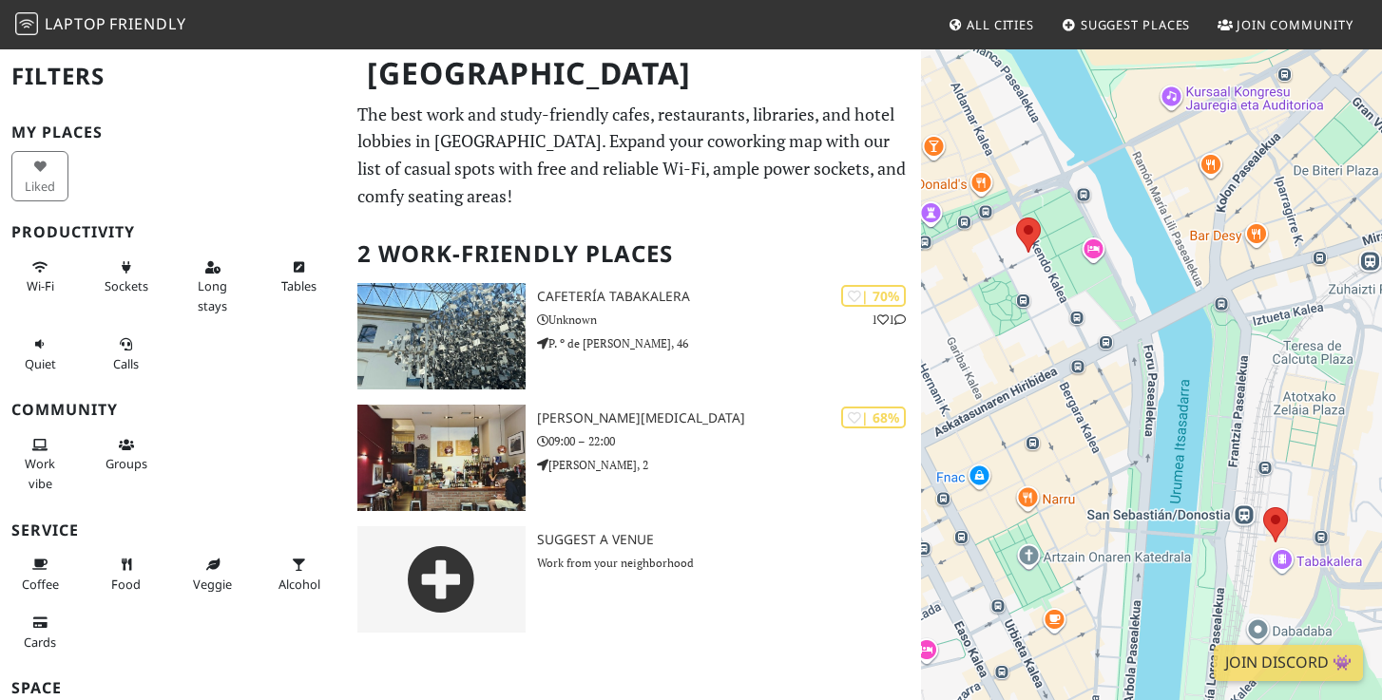  What do you see at coordinates (40, 632) in the screenshot?
I see `button: Cards` at bounding box center [40, 632].